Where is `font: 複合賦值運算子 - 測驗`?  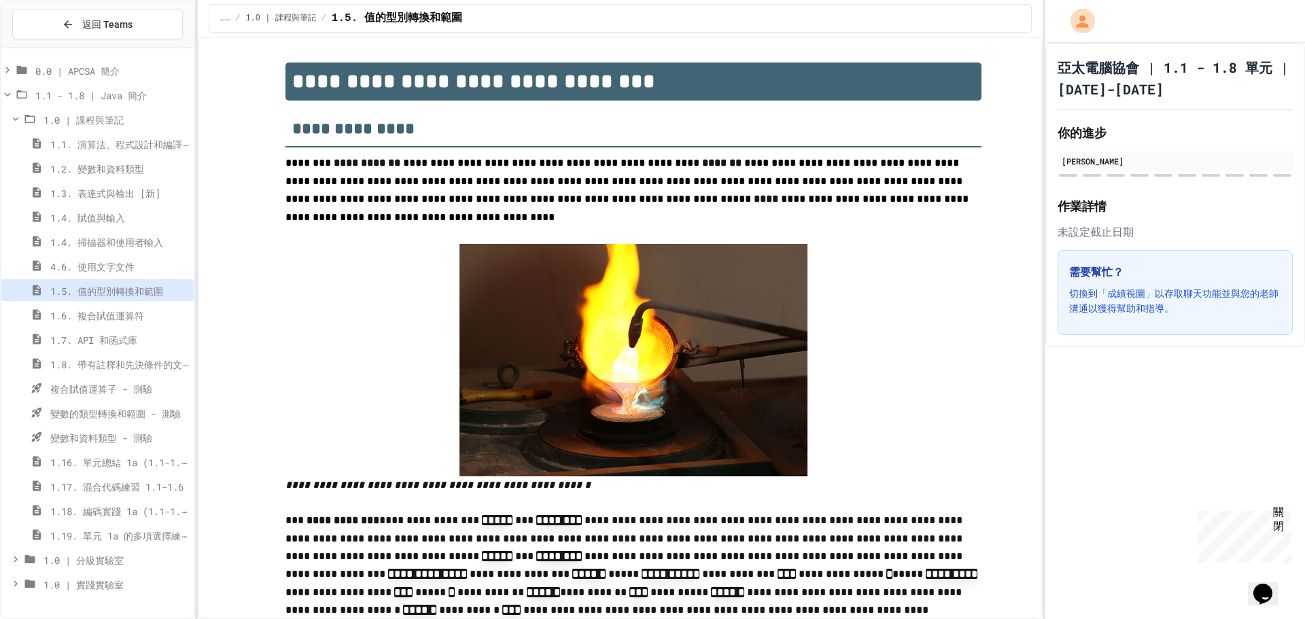 font: 複合賦值運算子 - 測驗 is located at coordinates (101, 389).